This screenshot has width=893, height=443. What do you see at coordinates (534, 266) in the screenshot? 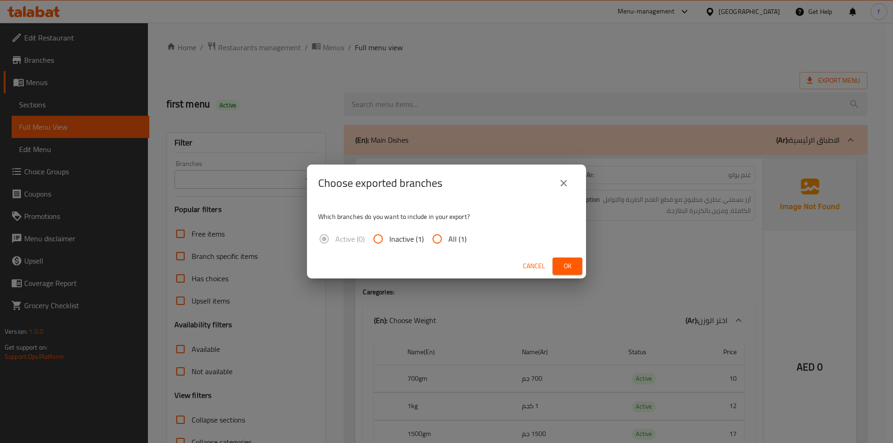
I see `span: Cancel` at bounding box center [534, 266].